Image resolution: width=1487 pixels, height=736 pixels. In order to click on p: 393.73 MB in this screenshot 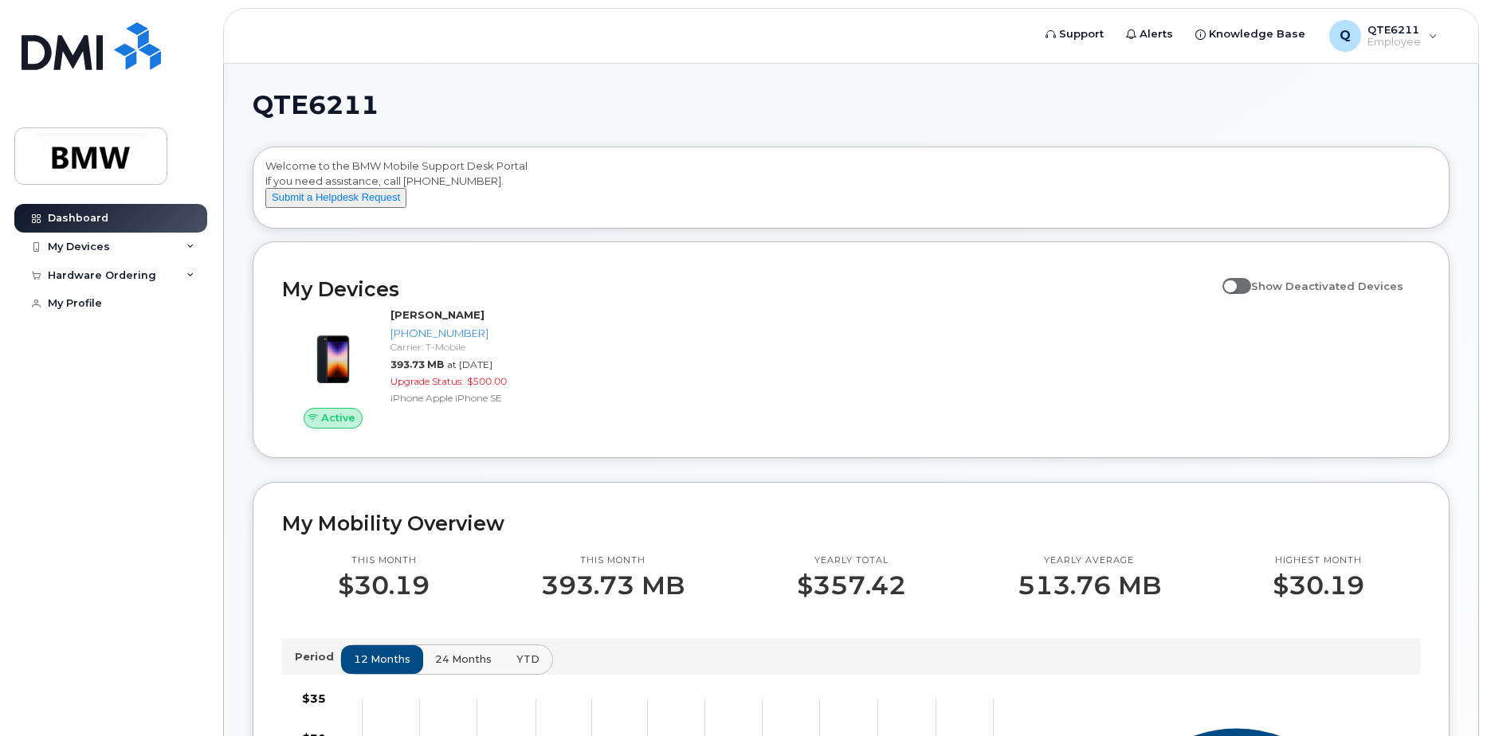, I will do `click(613, 586)`.